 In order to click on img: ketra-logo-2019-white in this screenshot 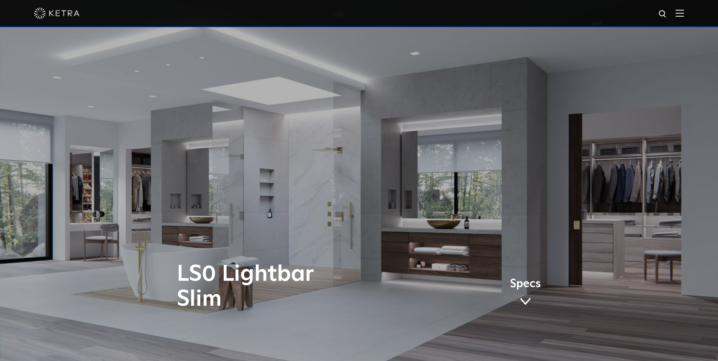, I will do `click(57, 13)`.